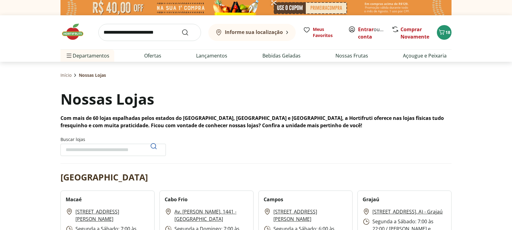 This screenshot has height=230, width=512. What do you see at coordinates (212, 56) in the screenshot?
I see `a: Lançamentos` at bounding box center [212, 56].